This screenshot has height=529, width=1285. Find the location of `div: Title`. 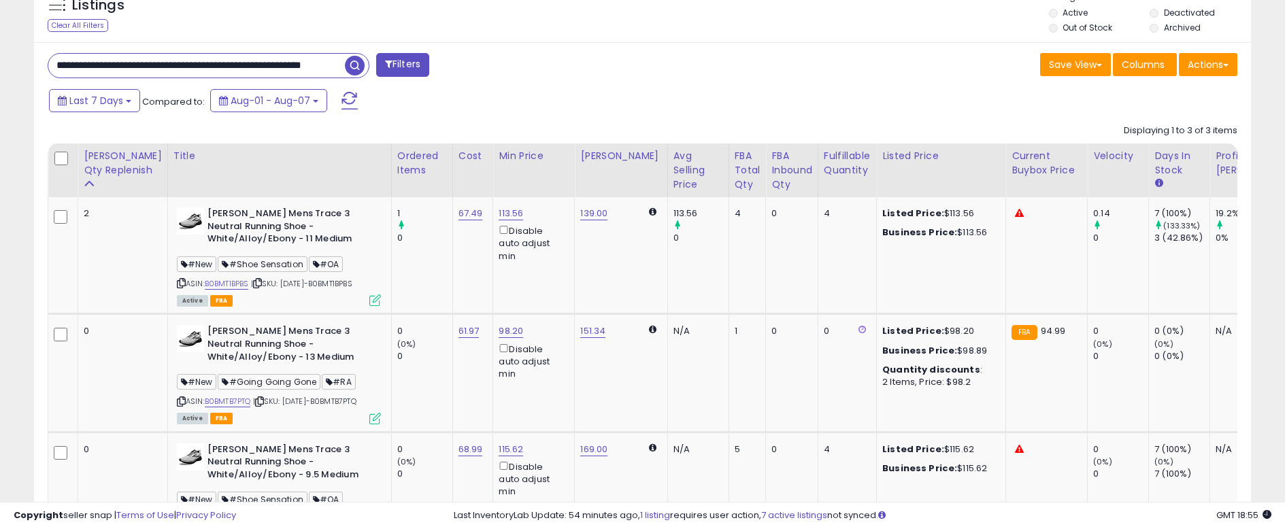

div: Title is located at coordinates (280, 156).